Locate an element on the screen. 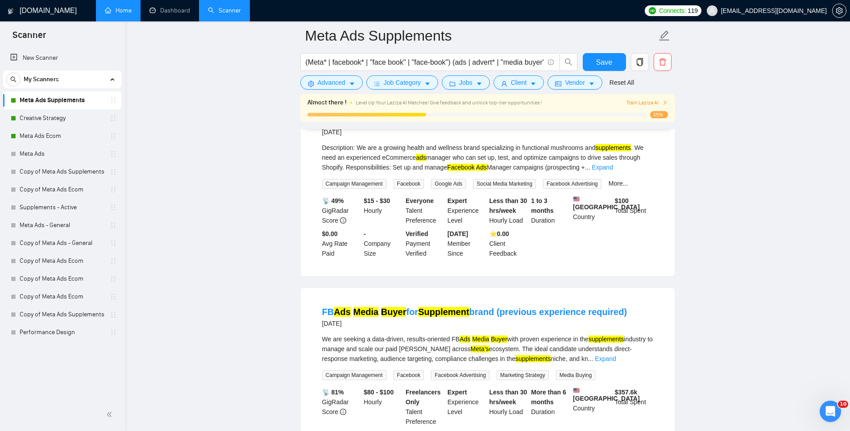 The height and width of the screenshot is (431, 850). div: We are seeking a data-driven, results-oriented FB with proven experience in the industry to manag... is located at coordinates (487, 349).